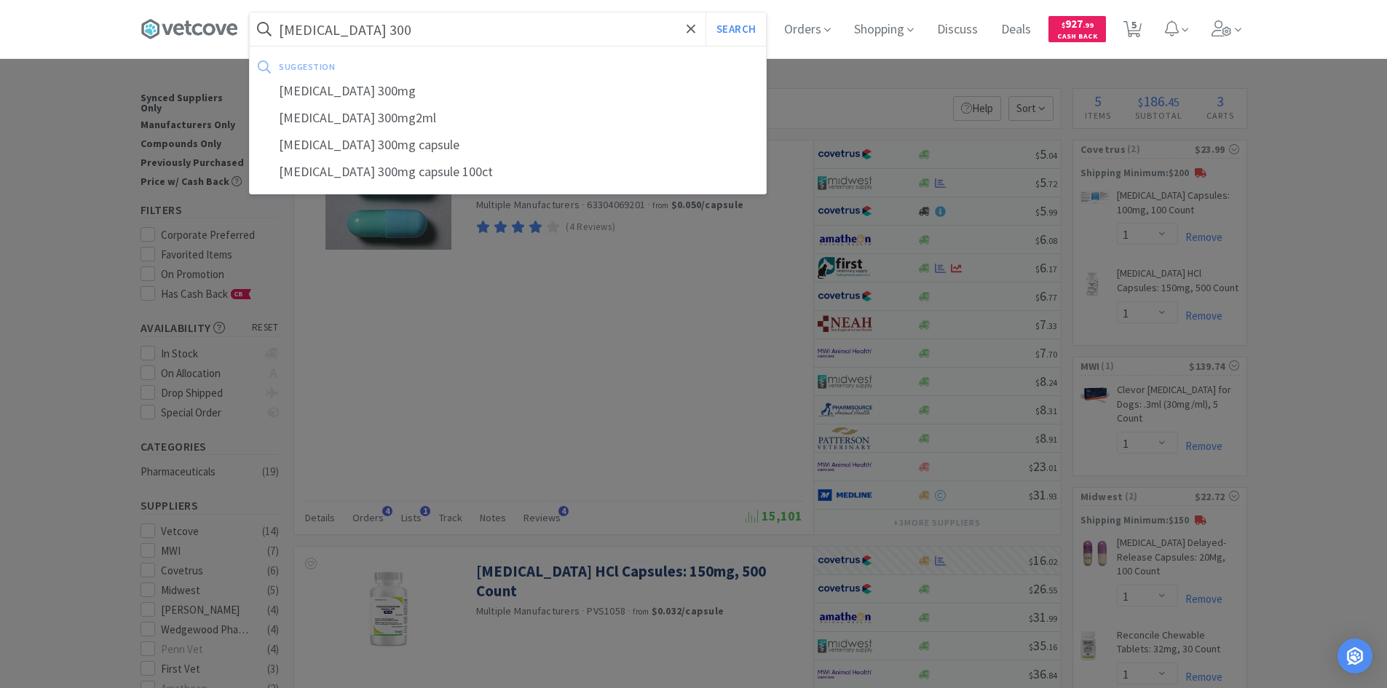 Image resolution: width=1387 pixels, height=688 pixels. Describe the element at coordinates (412, 66) in the screenshot. I see `div: suggestion` at that location.